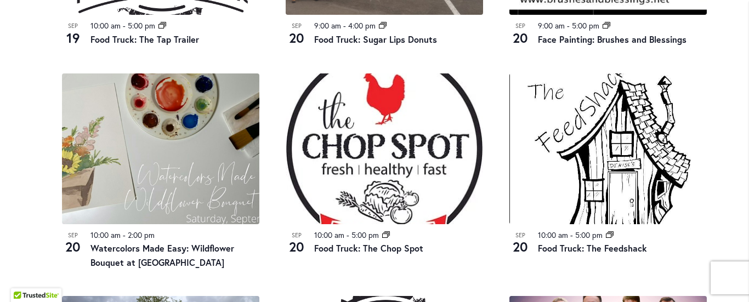 This screenshot has width=749, height=302. Describe the element at coordinates (145, 39) in the screenshot. I see `a: Food Truck: The Tap Trailer` at that location.